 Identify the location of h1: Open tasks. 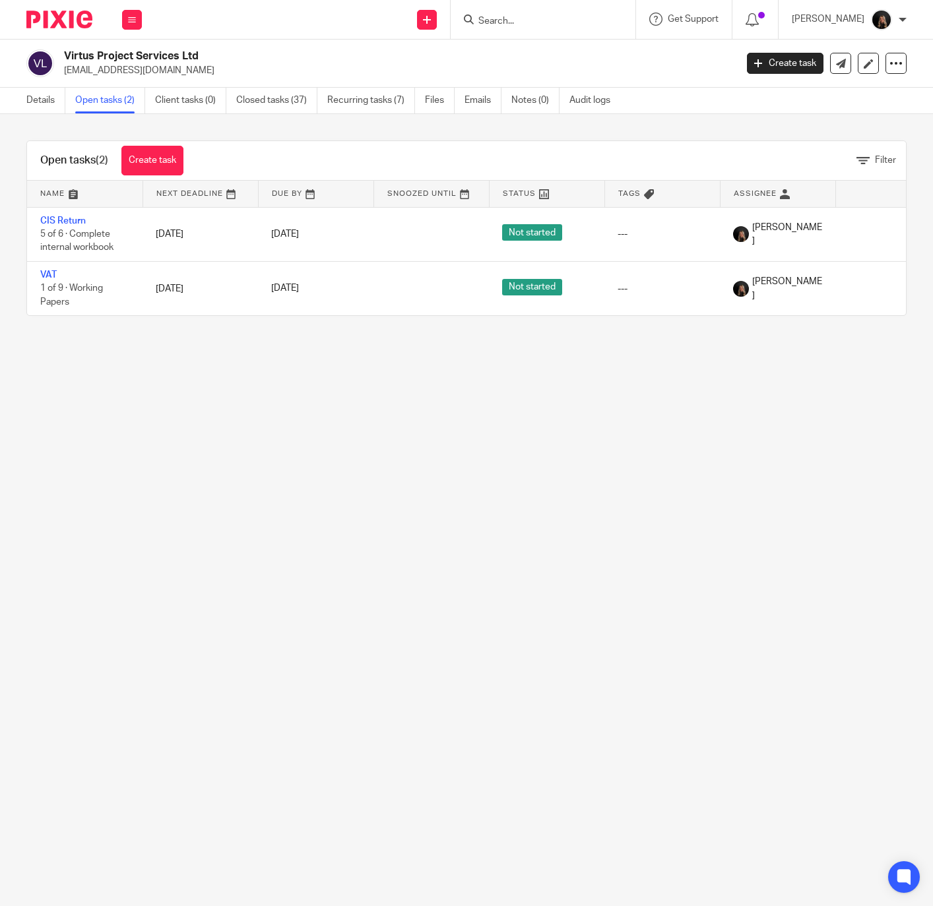
(74, 160).